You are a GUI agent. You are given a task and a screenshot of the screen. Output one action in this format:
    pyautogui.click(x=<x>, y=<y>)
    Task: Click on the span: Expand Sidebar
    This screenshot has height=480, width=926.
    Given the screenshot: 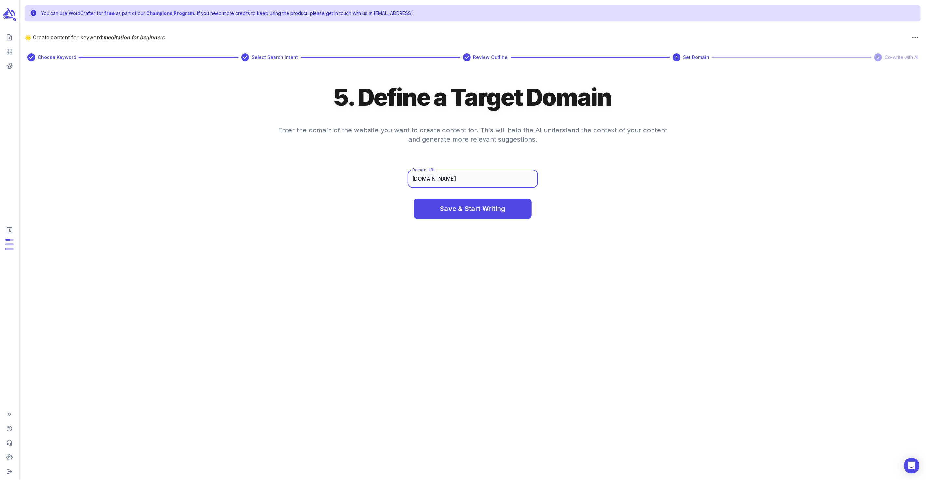 What is the action you would take?
    pyautogui.click(x=9, y=414)
    